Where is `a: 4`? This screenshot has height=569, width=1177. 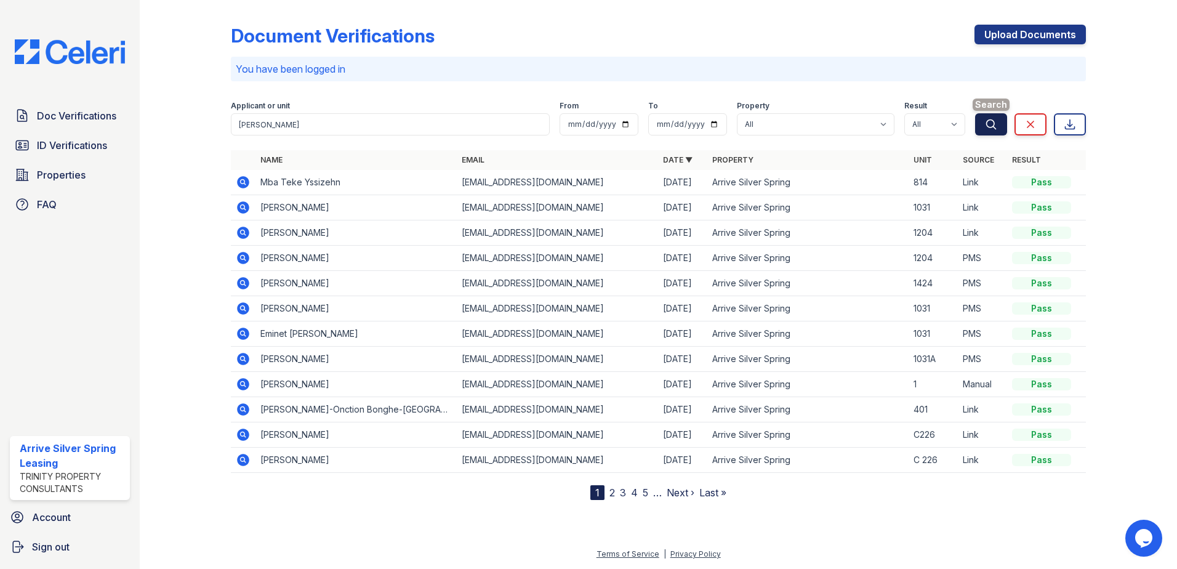 a: 4 is located at coordinates (634, 492).